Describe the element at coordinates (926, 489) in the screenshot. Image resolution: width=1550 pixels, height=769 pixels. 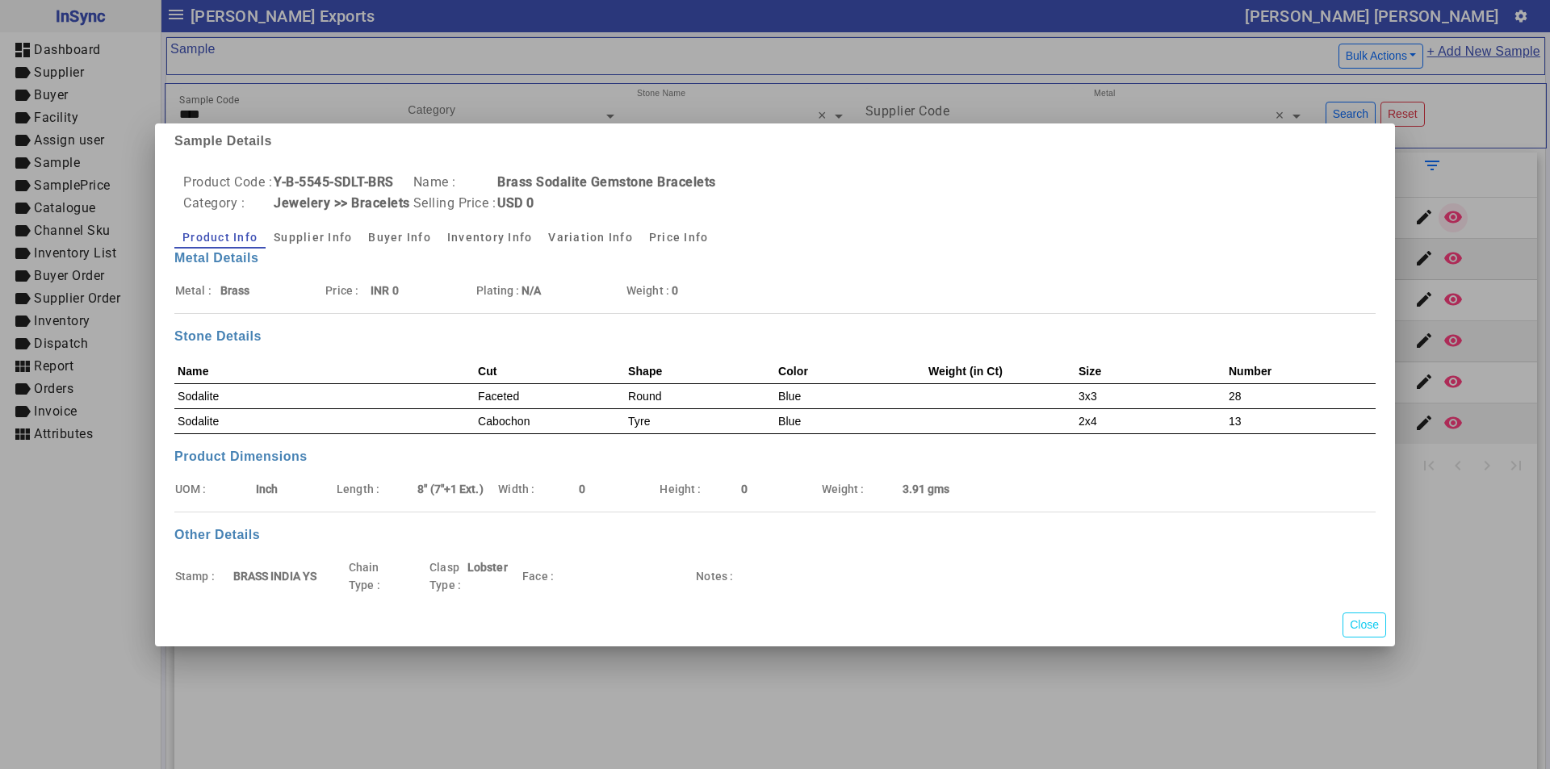
I see `b: 3.91 gms` at that location.